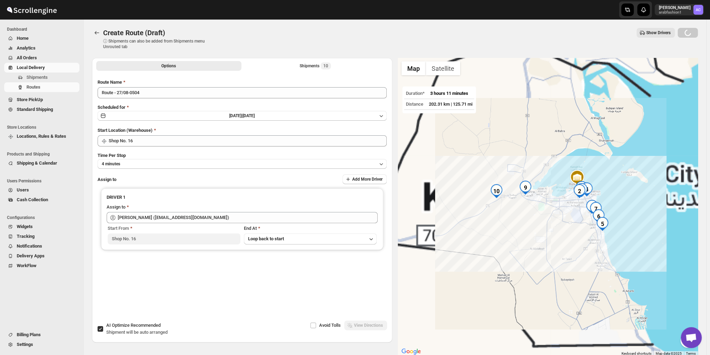 This screenshot has width=710, height=355. Describe the element at coordinates (111, 164) in the screenshot. I see `span: 4 minutes` at that location.